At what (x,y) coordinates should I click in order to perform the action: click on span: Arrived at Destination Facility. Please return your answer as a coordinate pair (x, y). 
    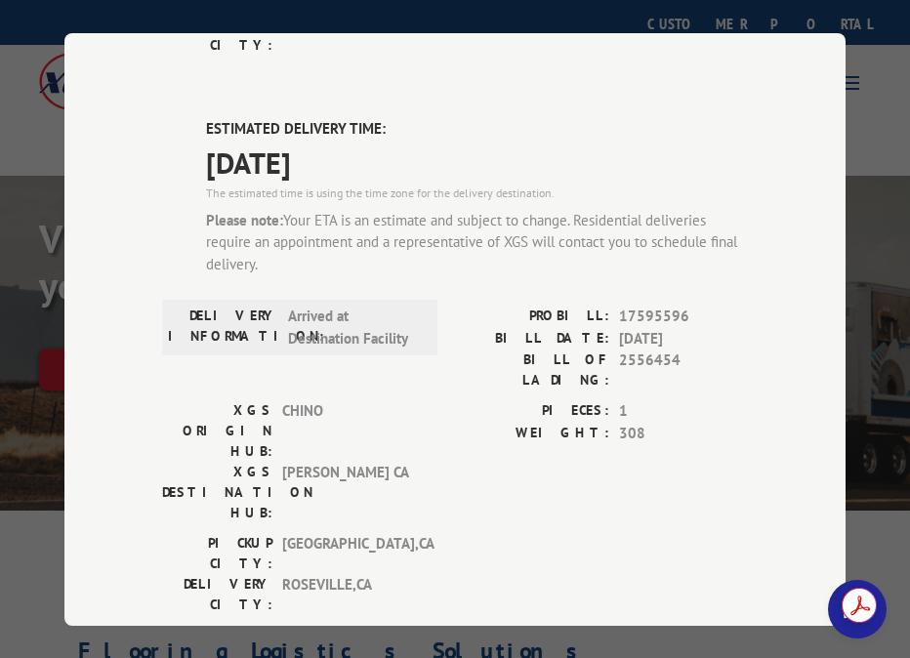
    Looking at the image, I should click on (353, 327).